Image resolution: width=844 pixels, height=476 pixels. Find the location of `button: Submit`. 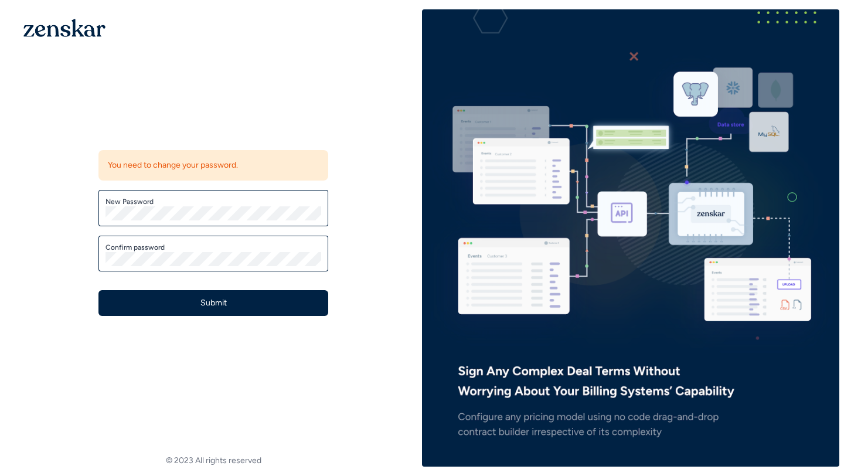

button: Submit is located at coordinates (213, 303).